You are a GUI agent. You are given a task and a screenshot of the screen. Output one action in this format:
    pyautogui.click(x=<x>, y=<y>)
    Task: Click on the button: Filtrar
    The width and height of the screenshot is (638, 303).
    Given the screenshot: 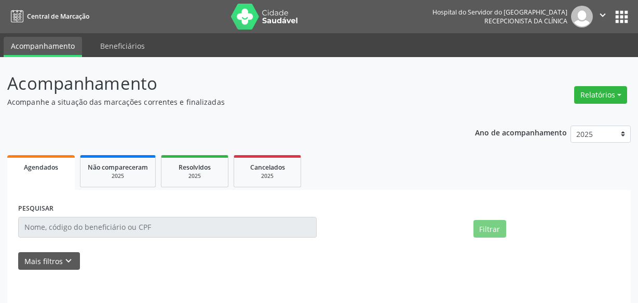 What is the action you would take?
    pyautogui.click(x=490, y=229)
    